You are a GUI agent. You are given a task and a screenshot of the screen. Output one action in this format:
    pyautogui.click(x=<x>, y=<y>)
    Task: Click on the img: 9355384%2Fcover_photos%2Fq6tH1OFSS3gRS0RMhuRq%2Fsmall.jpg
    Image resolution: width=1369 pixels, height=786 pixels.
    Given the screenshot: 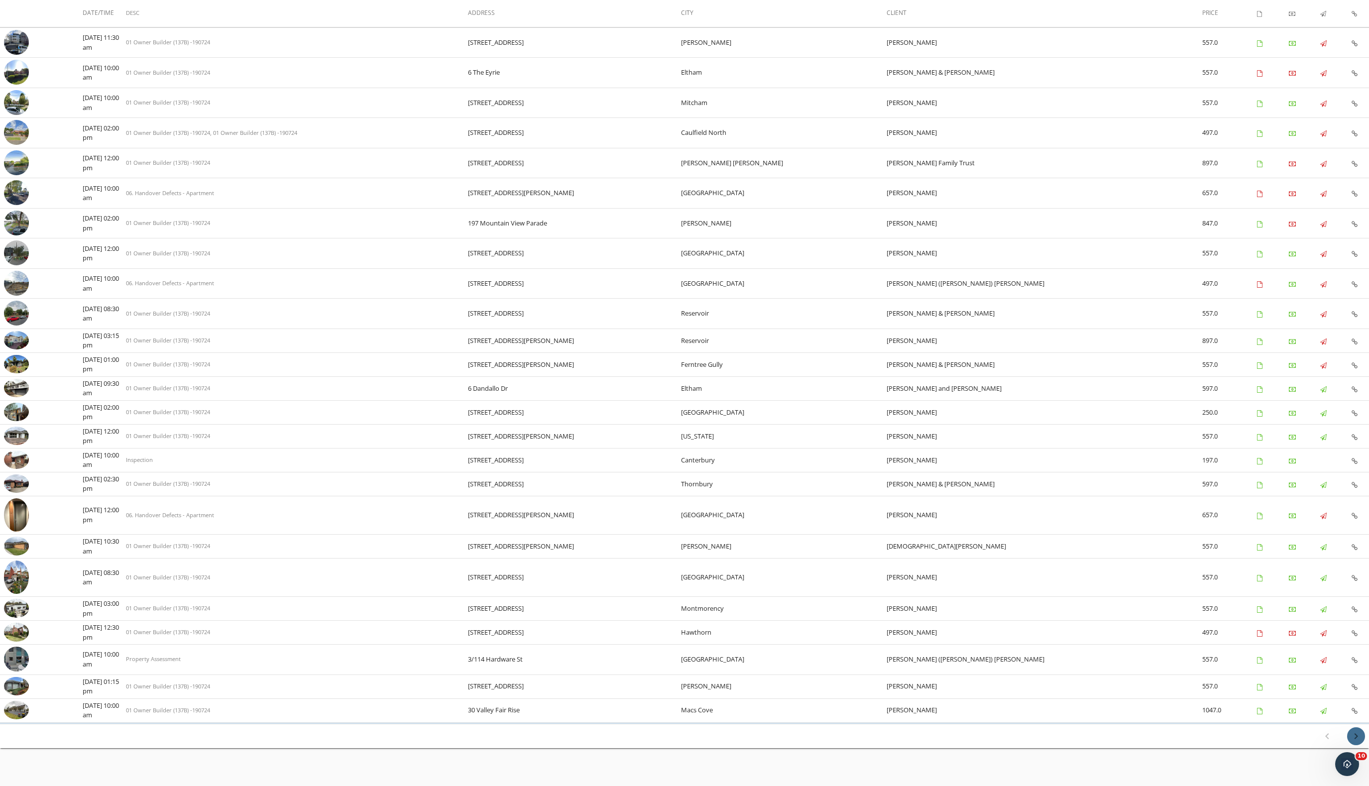 What is the action you would take?
    pyautogui.click(x=16, y=577)
    